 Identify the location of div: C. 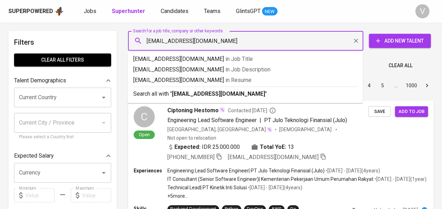
(144, 117).